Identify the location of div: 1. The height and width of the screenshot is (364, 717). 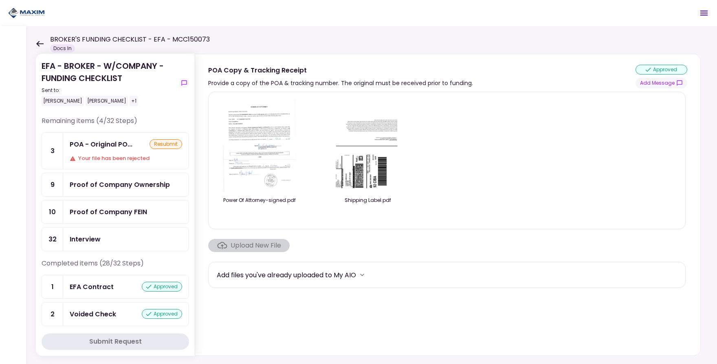
(53, 287).